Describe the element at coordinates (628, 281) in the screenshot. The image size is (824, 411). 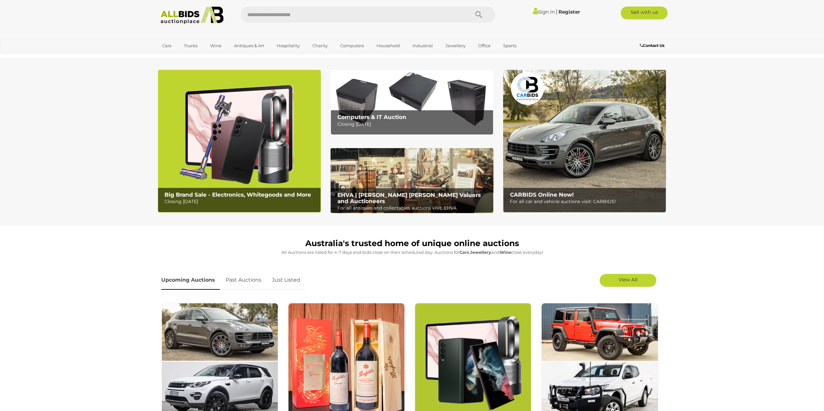
I see `a: View All` at that location.